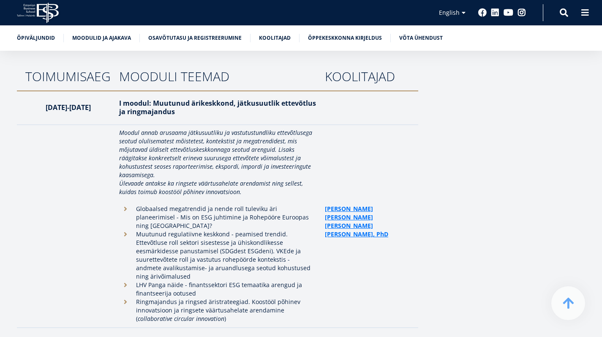 This screenshot has height=337, width=602. What do you see at coordinates (36, 38) in the screenshot?
I see `a: Õpiväljundid` at bounding box center [36, 38].